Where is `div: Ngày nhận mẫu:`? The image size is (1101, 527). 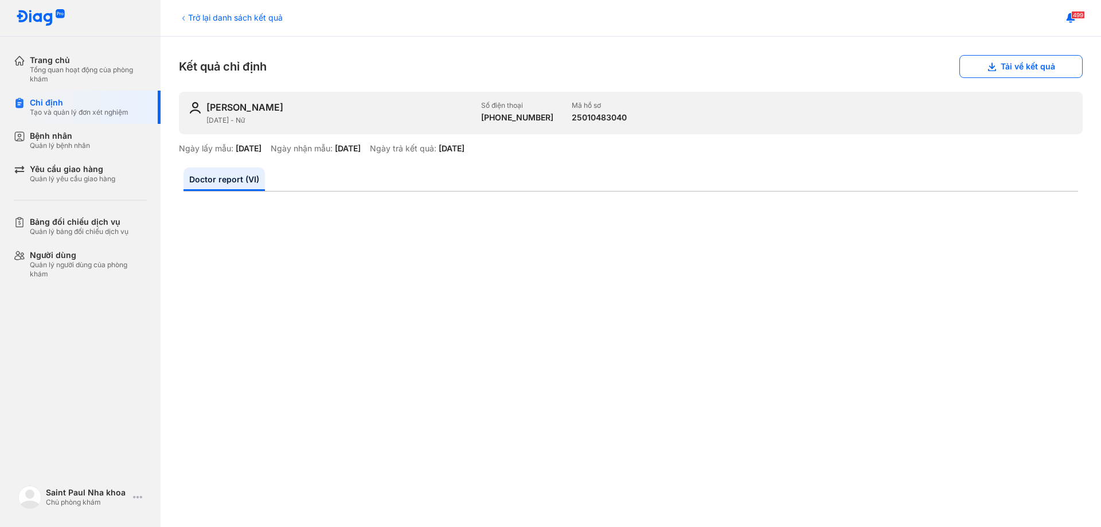 div: Ngày nhận mẫu: is located at coordinates (302, 149).